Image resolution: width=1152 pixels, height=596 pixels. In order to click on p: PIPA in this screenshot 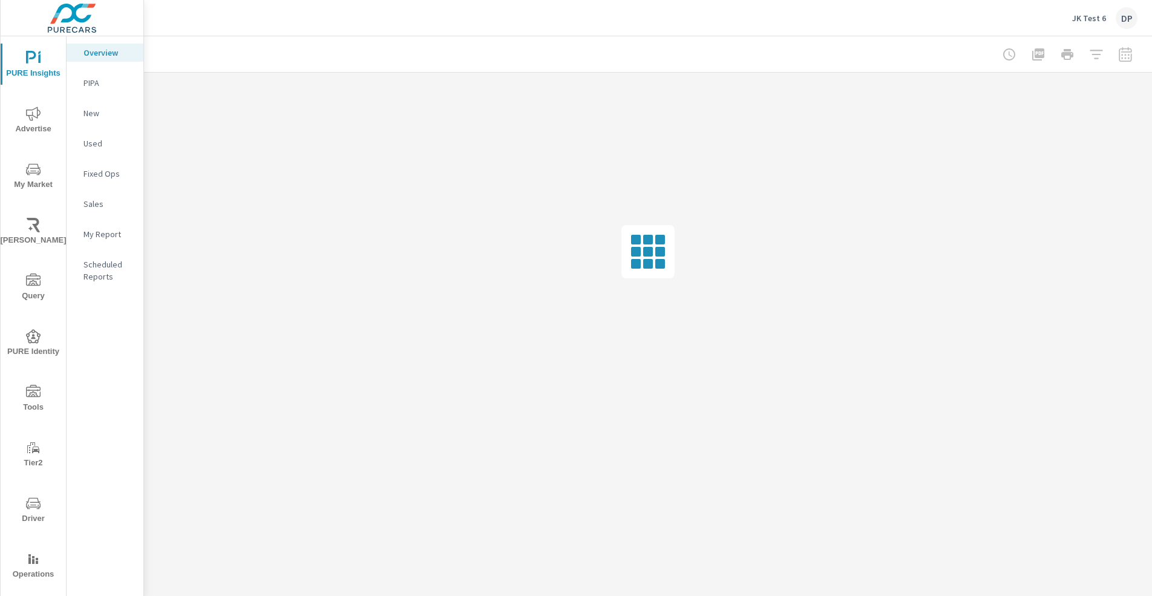, I will do `click(108, 83)`.